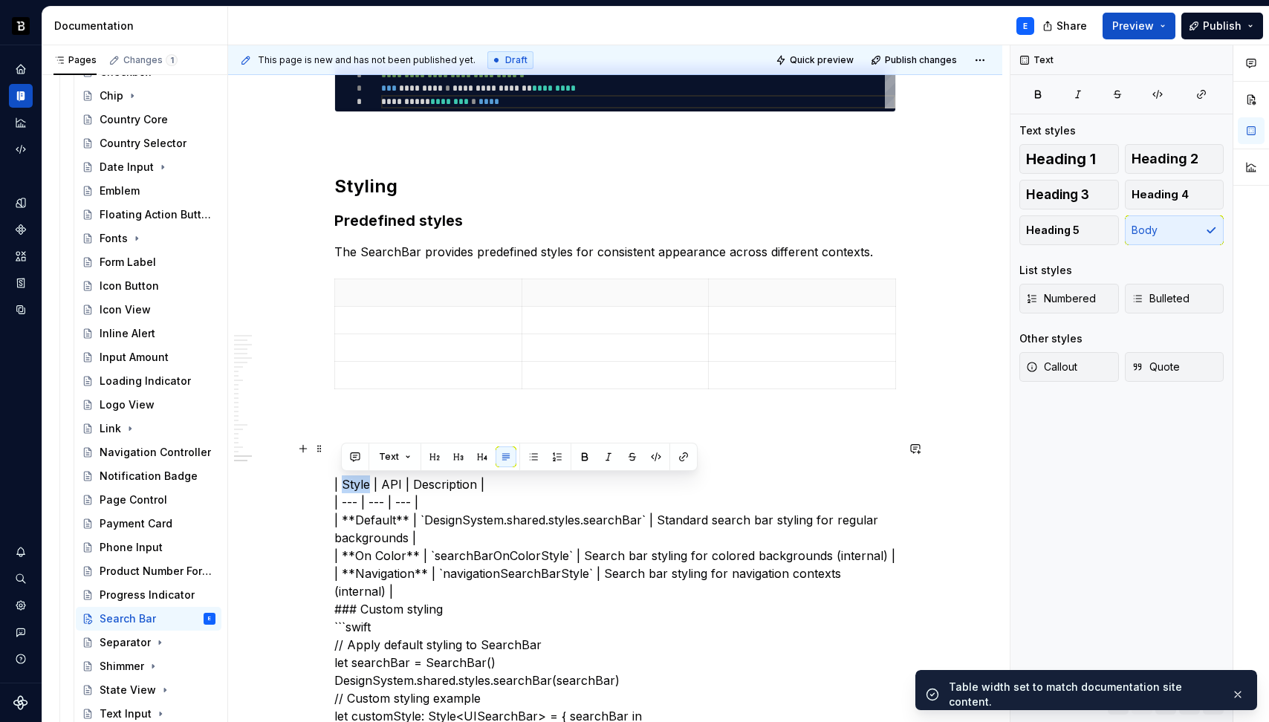 This screenshot has width=1269, height=722. Describe the element at coordinates (21, 149) in the screenshot. I see `div: Code automation` at that location.